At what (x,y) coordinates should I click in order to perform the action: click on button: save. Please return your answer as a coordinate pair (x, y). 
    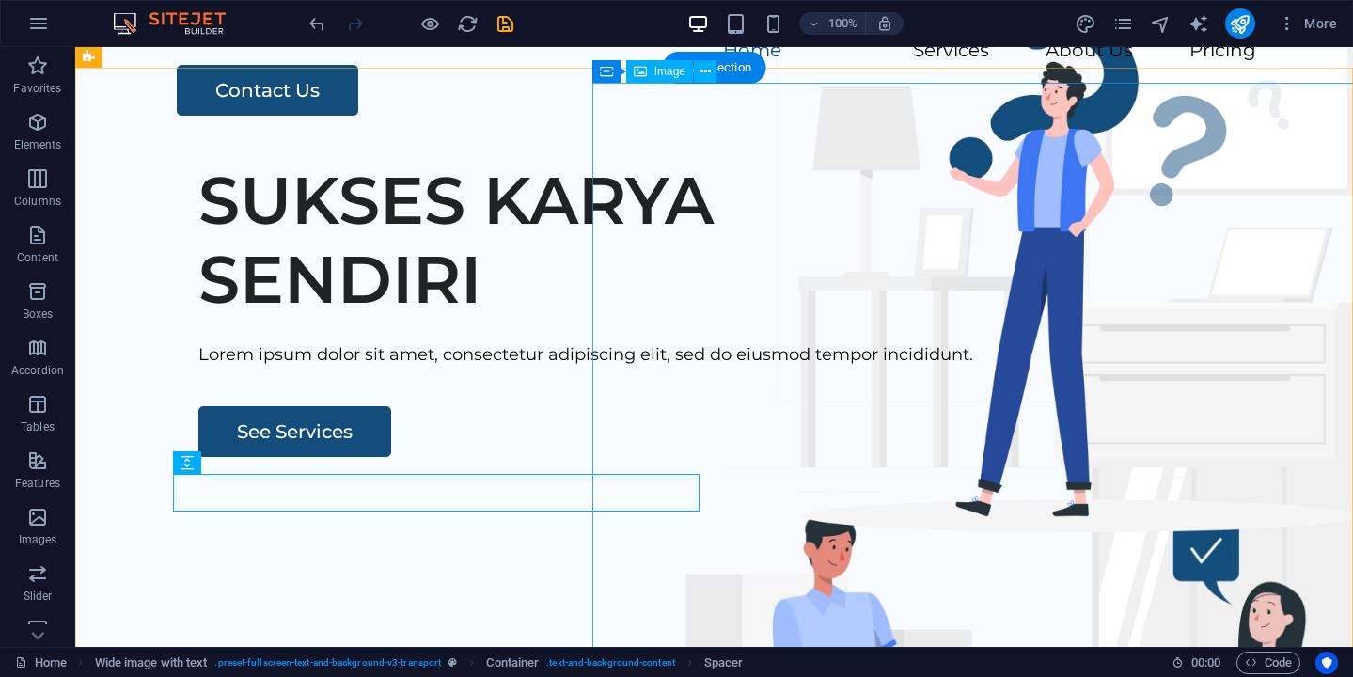
    Looking at the image, I should click on (505, 23).